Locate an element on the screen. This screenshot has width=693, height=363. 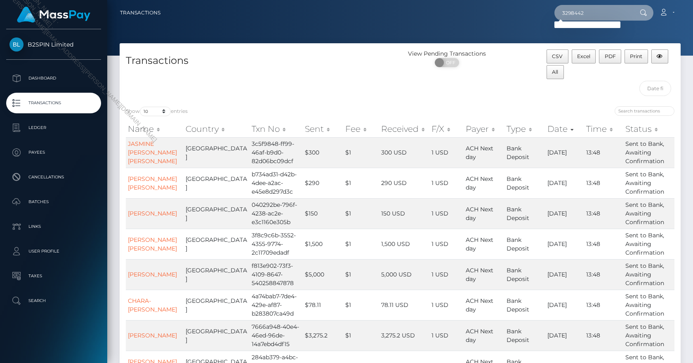
td: 5,000 USD is located at coordinates (404, 275).